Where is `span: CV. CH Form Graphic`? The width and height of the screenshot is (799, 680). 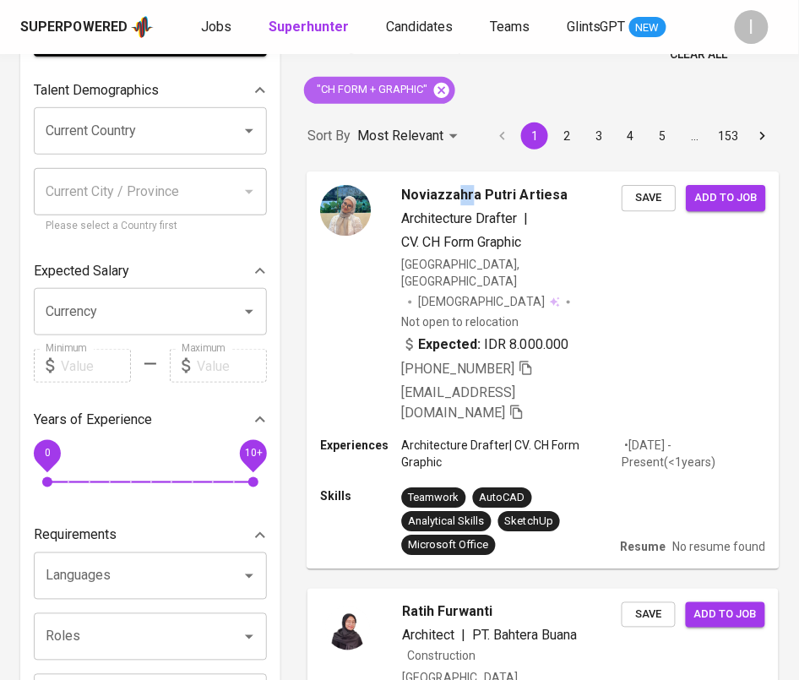
span: CV. CH Form Graphic is located at coordinates (461, 242).